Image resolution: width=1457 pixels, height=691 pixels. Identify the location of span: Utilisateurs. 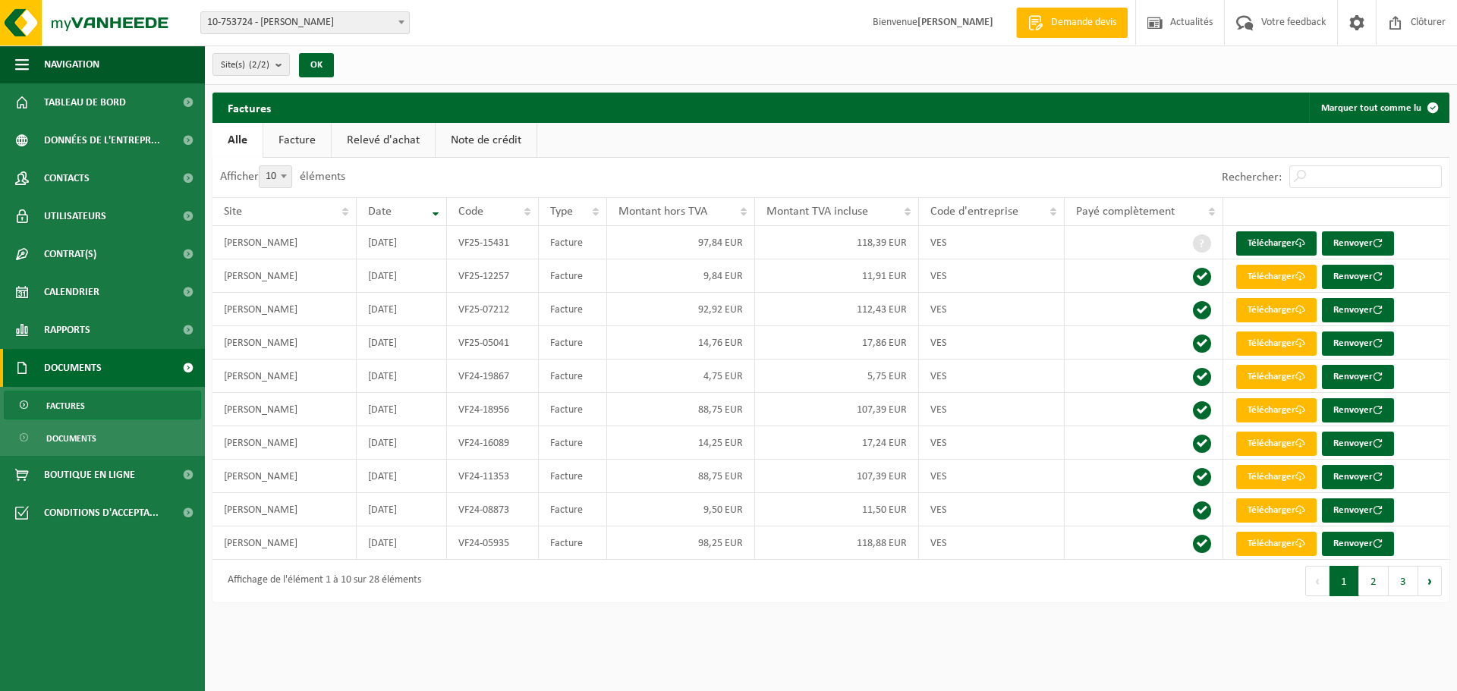
(75, 216).